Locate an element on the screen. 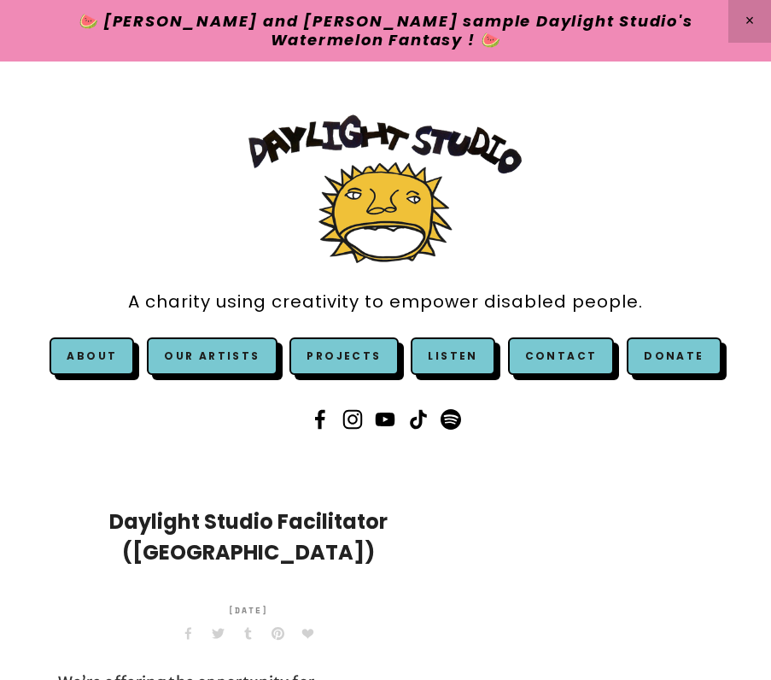 The image size is (771, 680). a: About is located at coordinates (91, 355).